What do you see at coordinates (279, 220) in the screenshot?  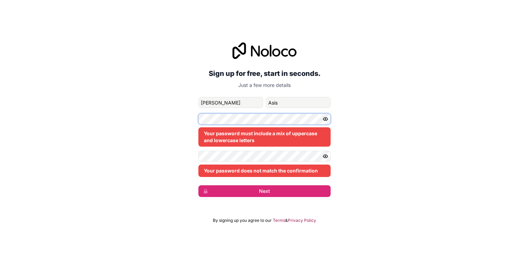 I see `a: Terms` at bounding box center [279, 220].